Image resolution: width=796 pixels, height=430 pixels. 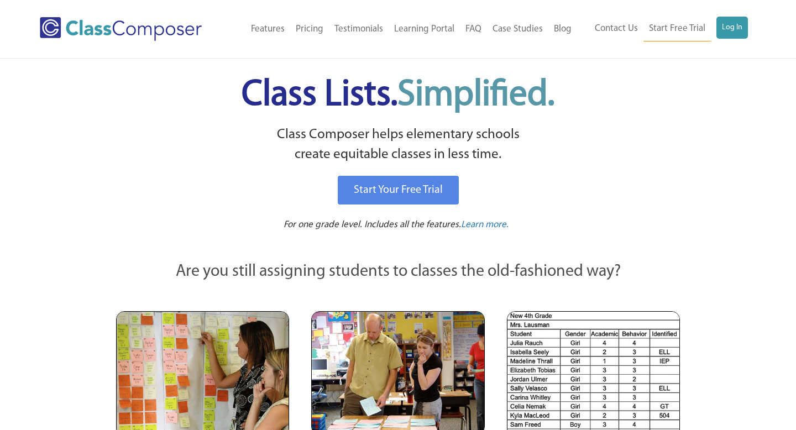 I want to click on span: Learn more., so click(x=485, y=224).